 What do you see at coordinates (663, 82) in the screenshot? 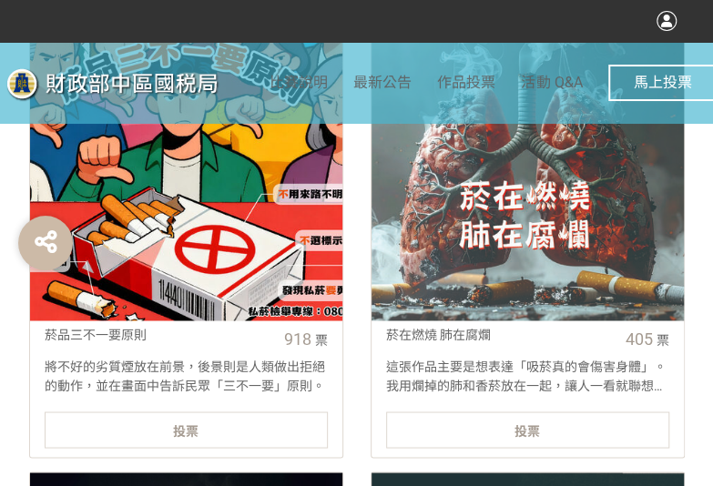
I see `span: 馬上投票` at bounding box center [663, 82].